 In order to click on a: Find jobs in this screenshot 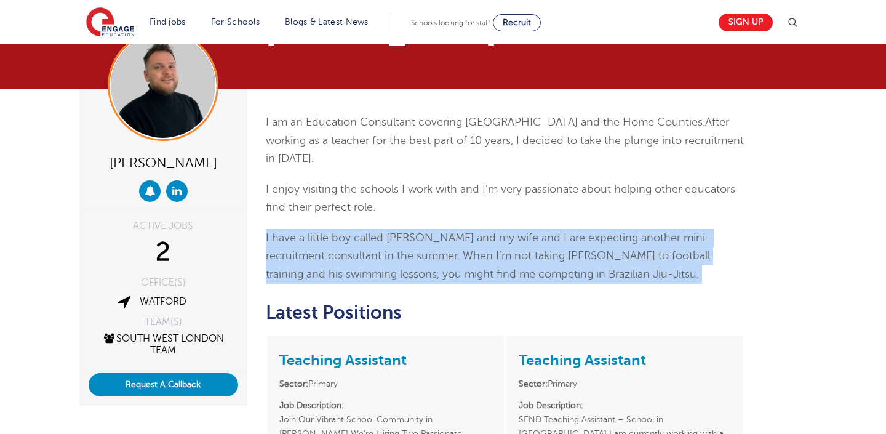, I will do `click(167, 22)`.